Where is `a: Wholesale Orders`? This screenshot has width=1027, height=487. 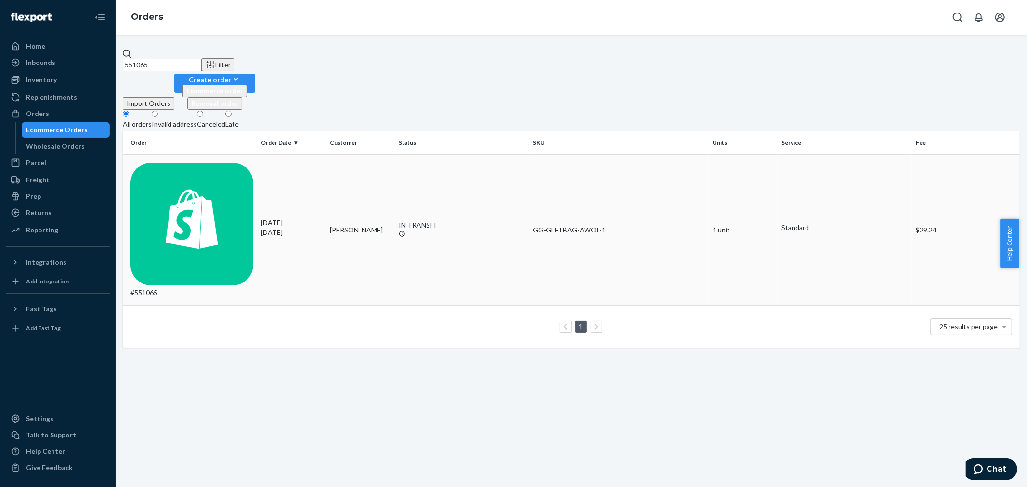 a: Wholesale Orders is located at coordinates (66, 146).